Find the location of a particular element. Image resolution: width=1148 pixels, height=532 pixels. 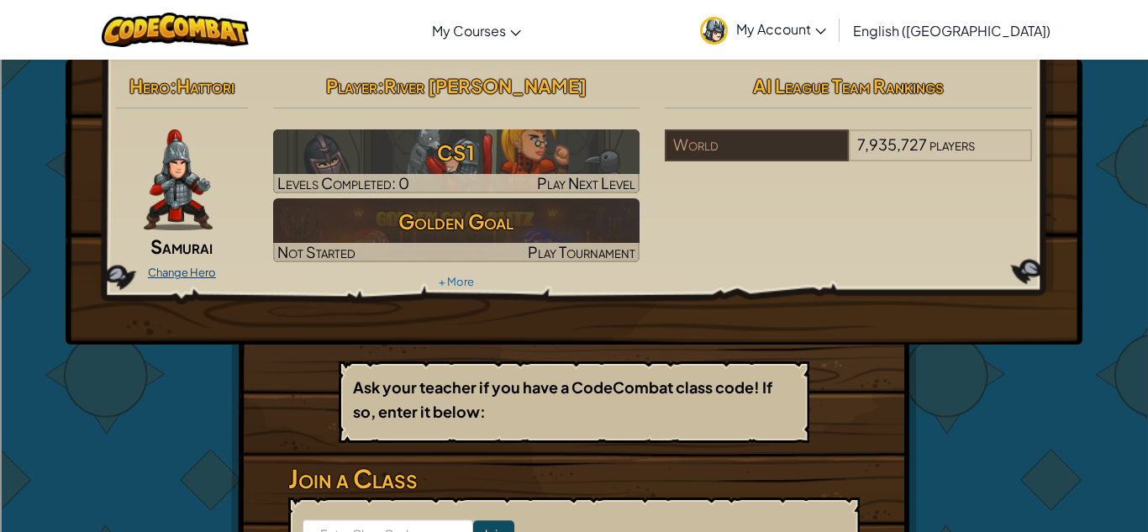

div: Rename is located at coordinates (574, 105).